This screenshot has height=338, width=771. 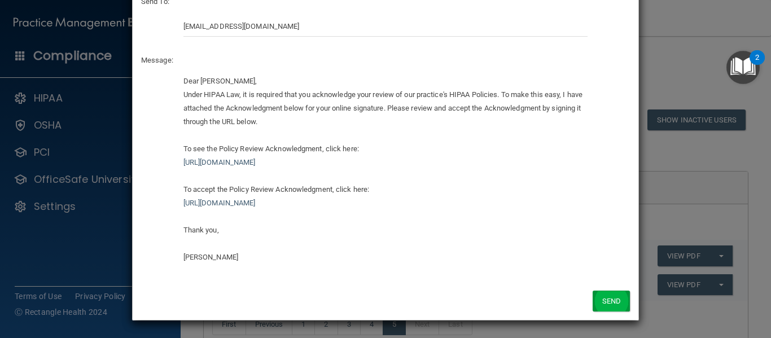 I want to click on button: Open Resource Center, 2 new notifications, so click(x=742, y=67).